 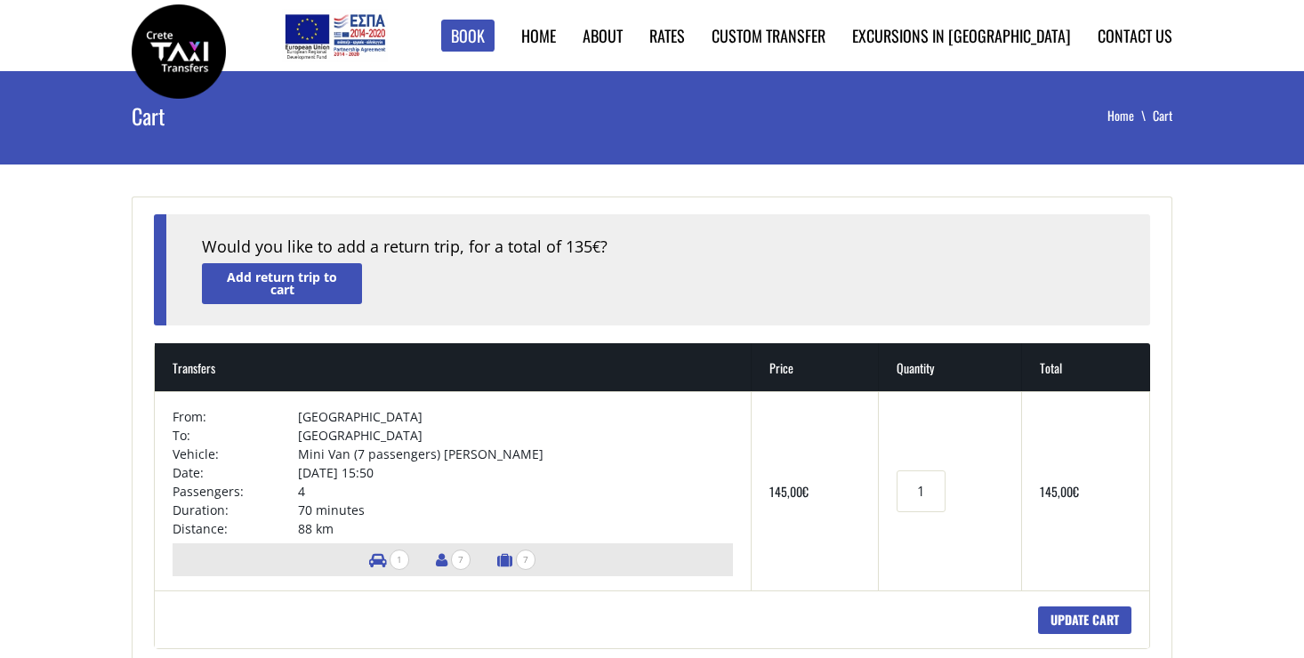 What do you see at coordinates (235, 491) in the screenshot?
I see `td: Passengers:` at bounding box center [235, 491].